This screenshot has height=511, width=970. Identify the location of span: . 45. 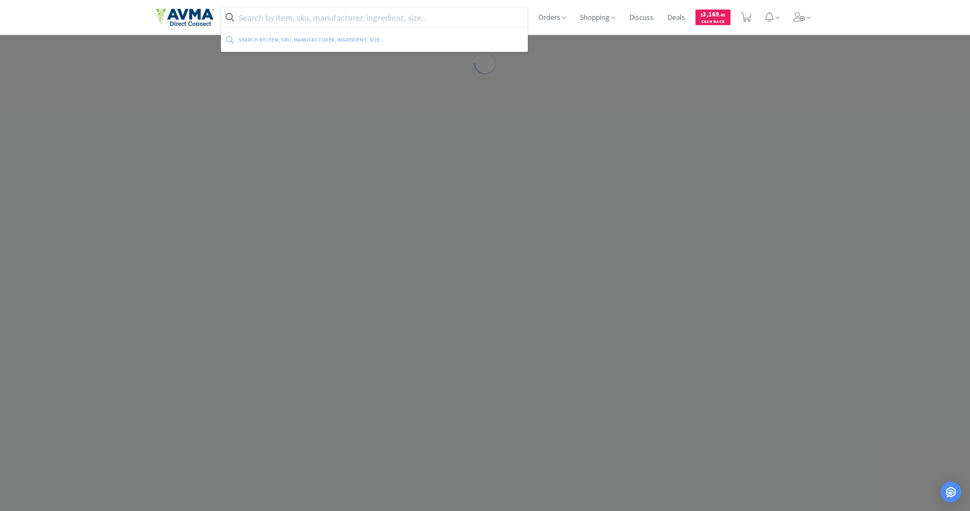
(722, 15).